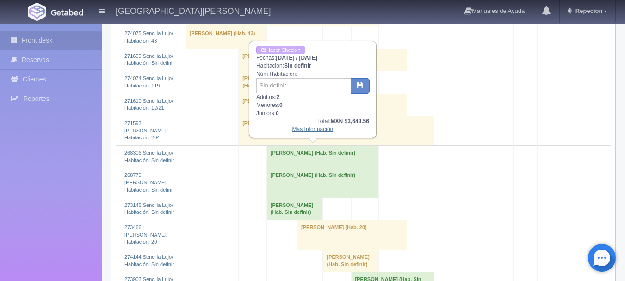 Image resolution: width=625 pixels, height=281 pixels. I want to click on b: Sin definir, so click(297, 66).